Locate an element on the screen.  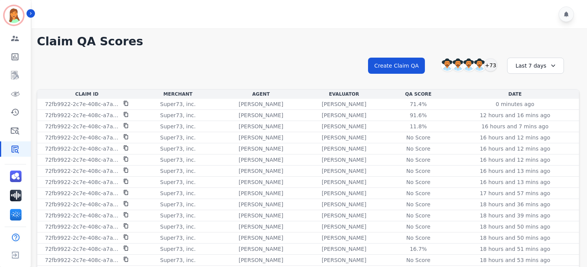
div: QA Score is located at coordinates (418, 94).